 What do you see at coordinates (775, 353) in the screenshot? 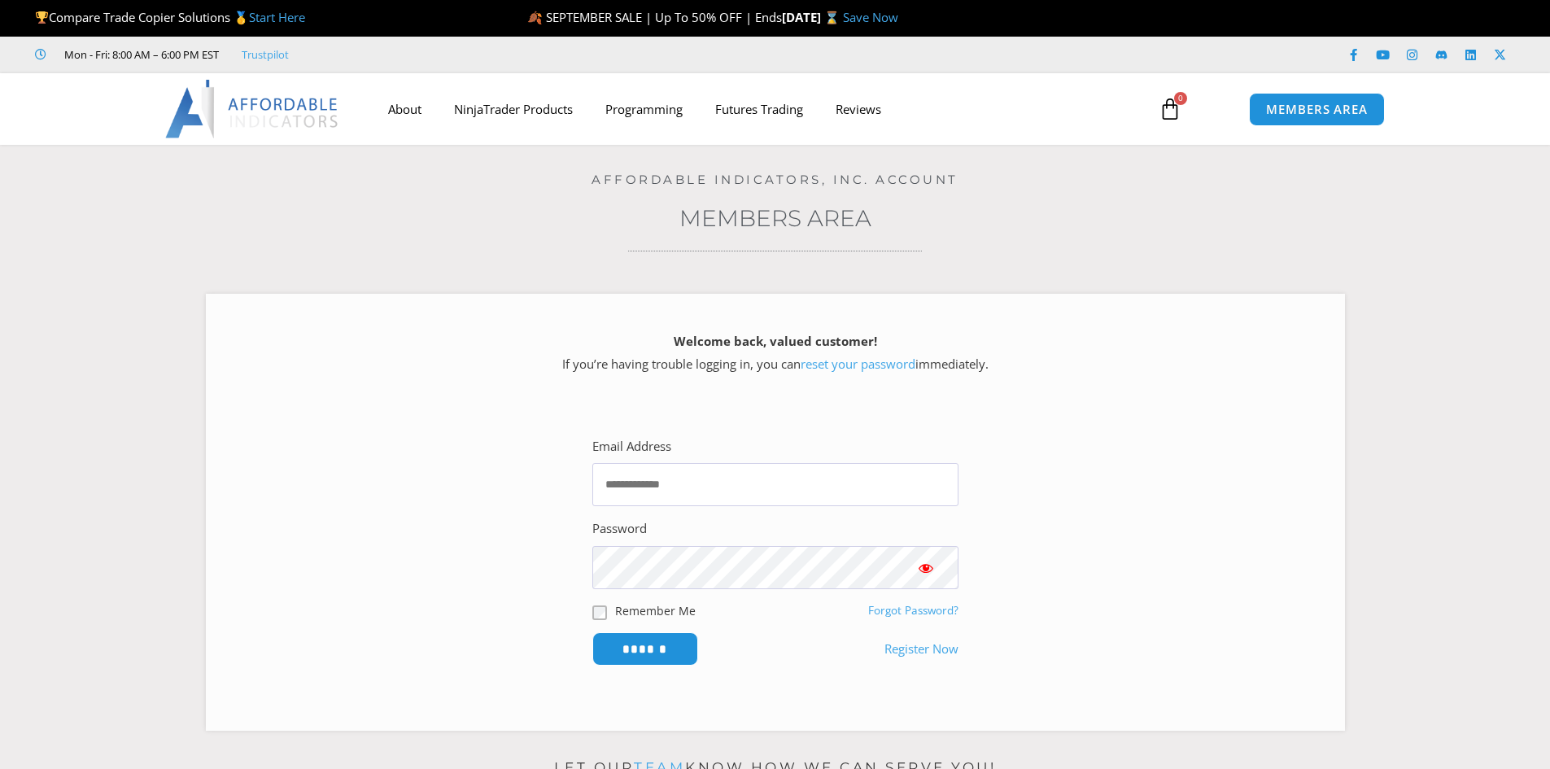
I see `p: If you’re having trouble logging in, you can immediately.` at bounding box center [775, 353].